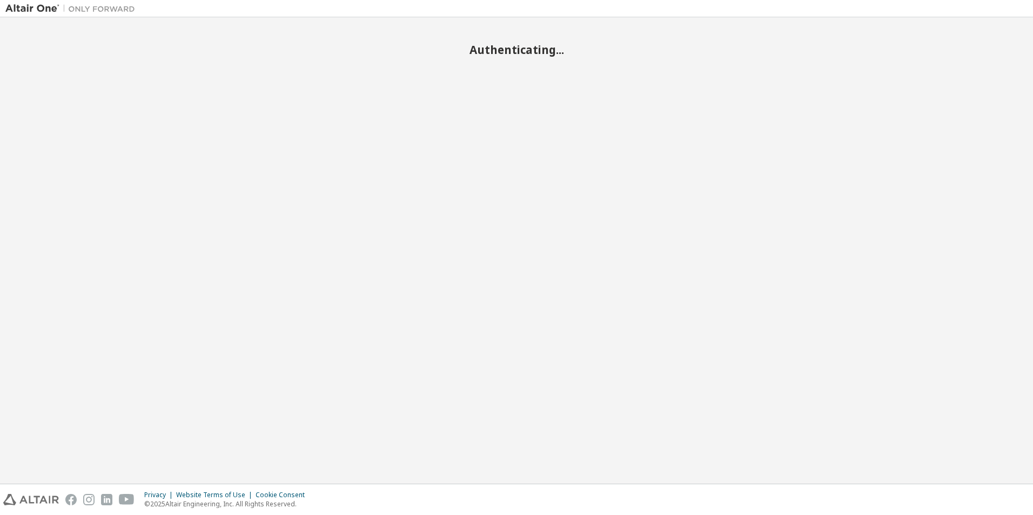 The height and width of the screenshot is (515, 1033). I want to click on div: Website Terms of Use, so click(216, 495).